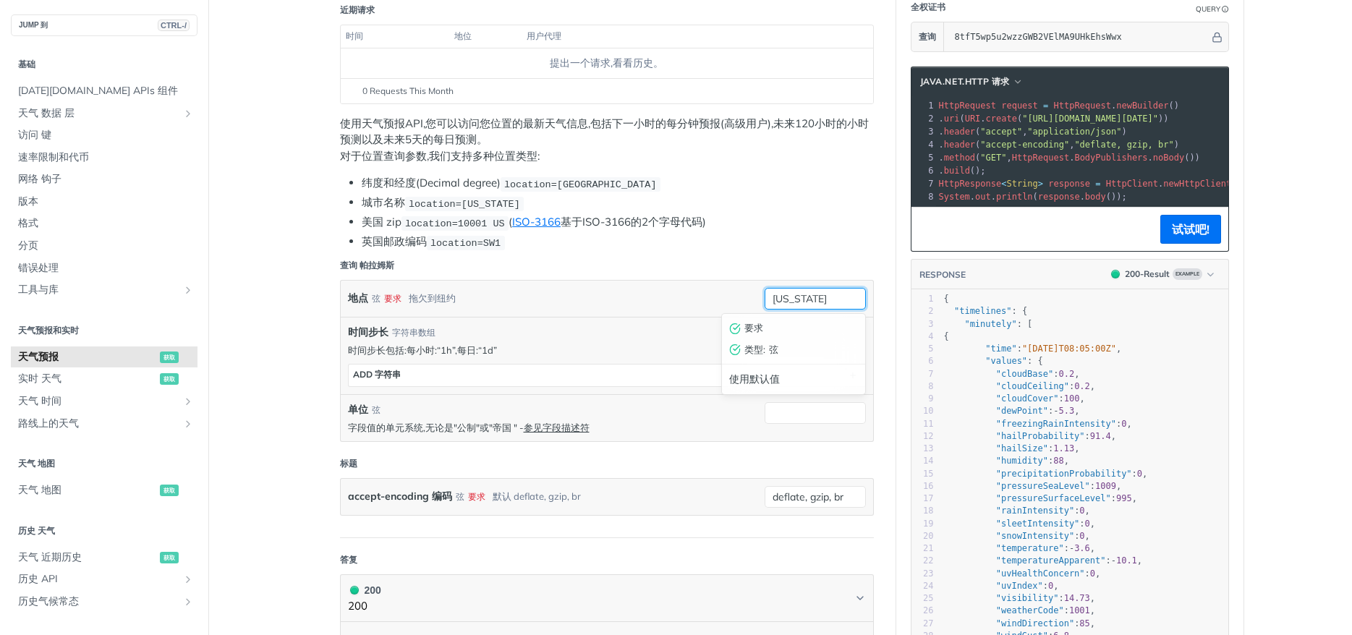 Image resolution: width=1352 pixels, height=635 pixels. Describe the element at coordinates (1064, 474) in the screenshot. I see `span: "precipitationProbability"` at that location.